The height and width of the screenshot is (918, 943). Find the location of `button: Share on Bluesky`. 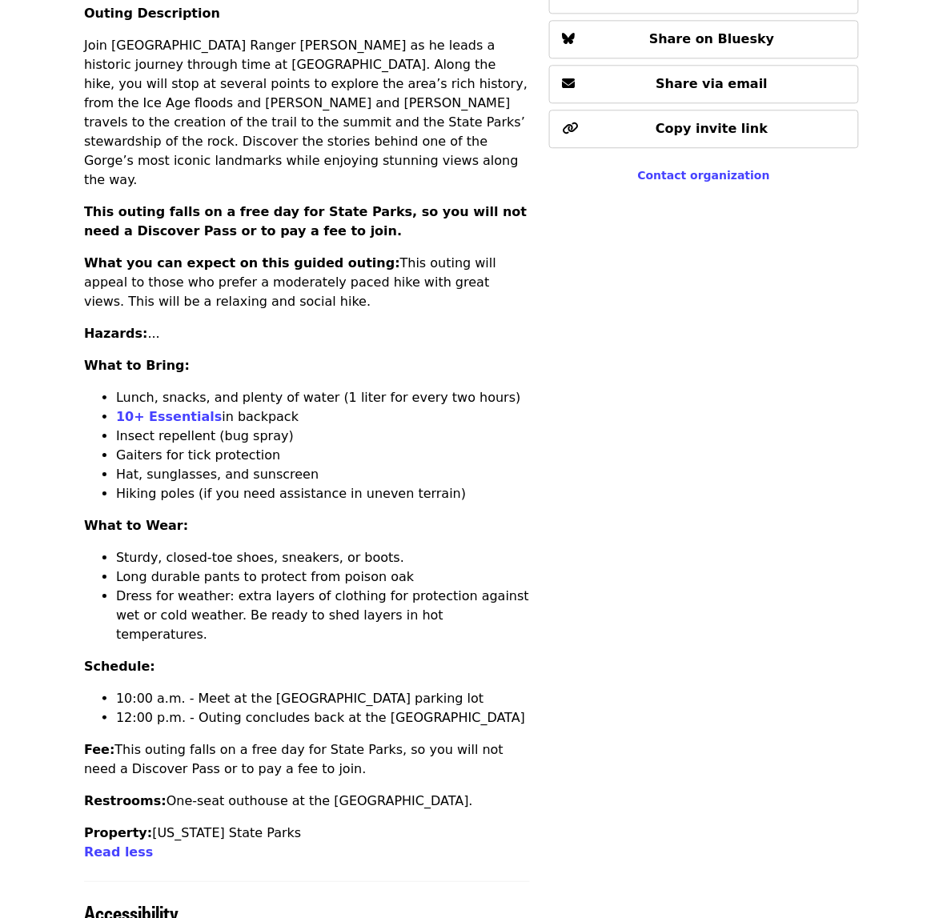

button: Share on Bluesky is located at coordinates (704, 39).